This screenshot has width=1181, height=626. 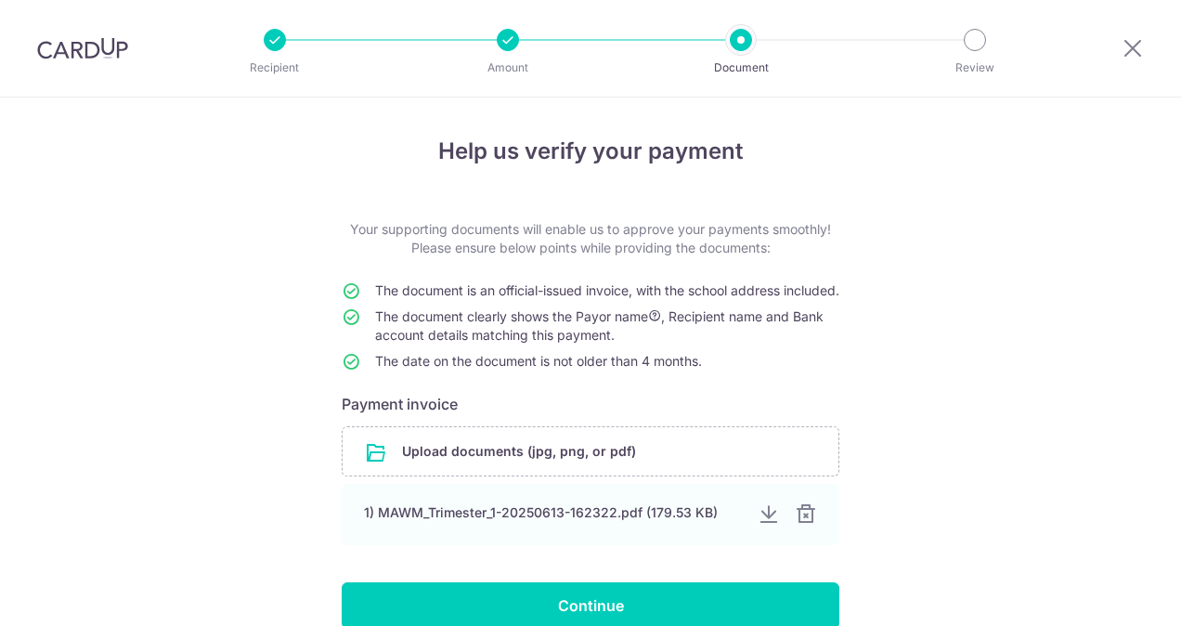 What do you see at coordinates (607, 290) in the screenshot?
I see `span: The document is an official-issued invoice, with the school address included.` at bounding box center [607, 290].